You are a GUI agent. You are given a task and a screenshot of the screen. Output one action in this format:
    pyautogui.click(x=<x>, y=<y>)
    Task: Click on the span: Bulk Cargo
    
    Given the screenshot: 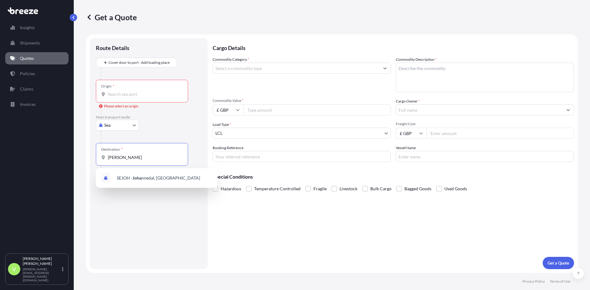 What is the action you would take?
    pyautogui.click(x=380, y=189)
    